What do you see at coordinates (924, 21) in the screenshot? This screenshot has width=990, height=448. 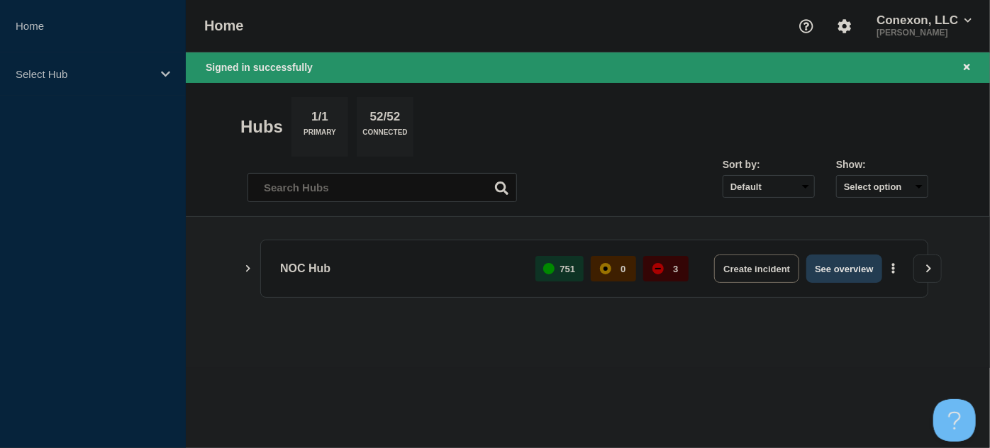 I see `button: Conexon, LLC` at bounding box center [924, 21].